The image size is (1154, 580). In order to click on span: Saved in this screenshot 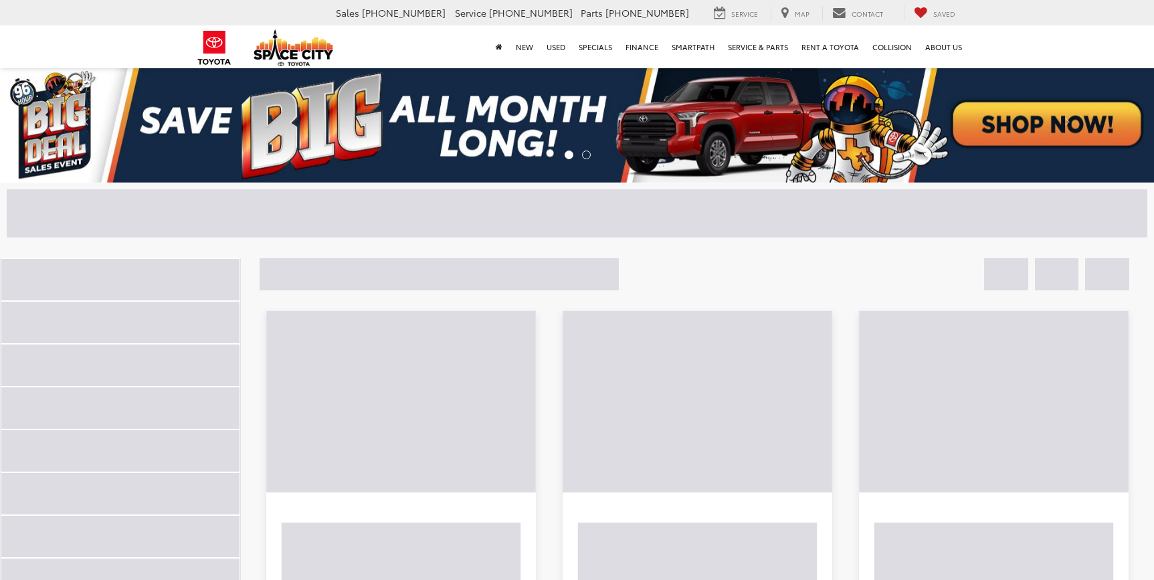, I will do `click(944, 13)`.